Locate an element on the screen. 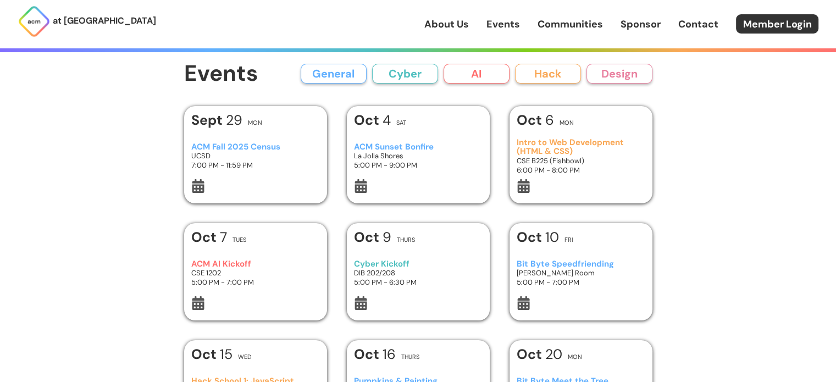 This screenshot has width=836, height=382. a: Communities is located at coordinates (570, 24).